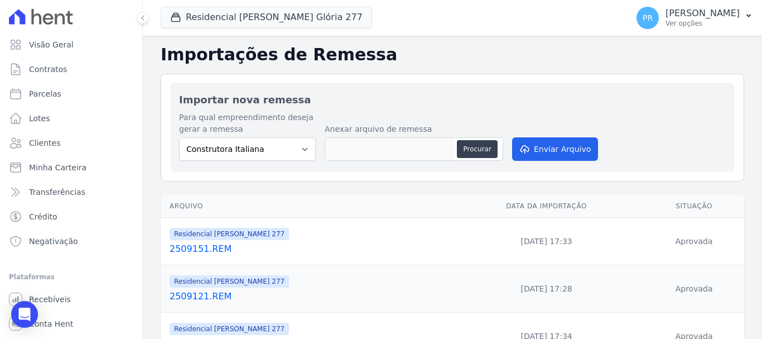 This screenshot has width=762, height=339. Describe the element at coordinates (453, 55) in the screenshot. I see `h2: Importações de Remessa` at that location.